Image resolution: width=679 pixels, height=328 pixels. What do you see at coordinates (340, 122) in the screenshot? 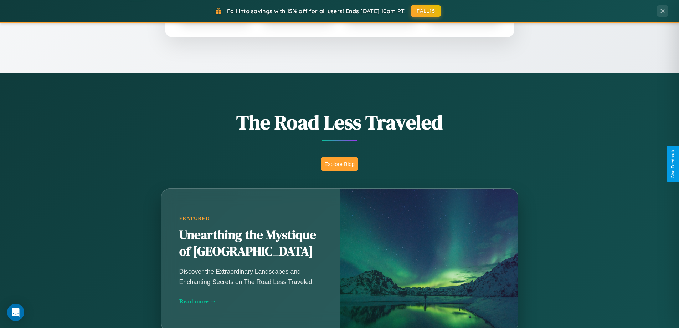
I see `h1: The Road Less Traveled` at bounding box center [340, 122].